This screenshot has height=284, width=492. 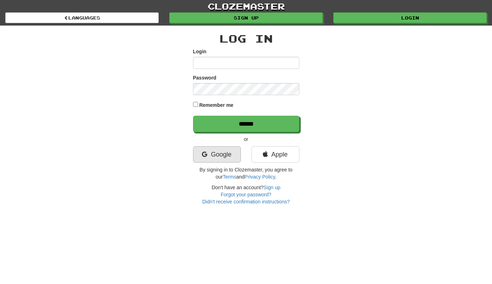 What do you see at coordinates (205, 78) in the screenshot?
I see `label: Password` at bounding box center [205, 78].